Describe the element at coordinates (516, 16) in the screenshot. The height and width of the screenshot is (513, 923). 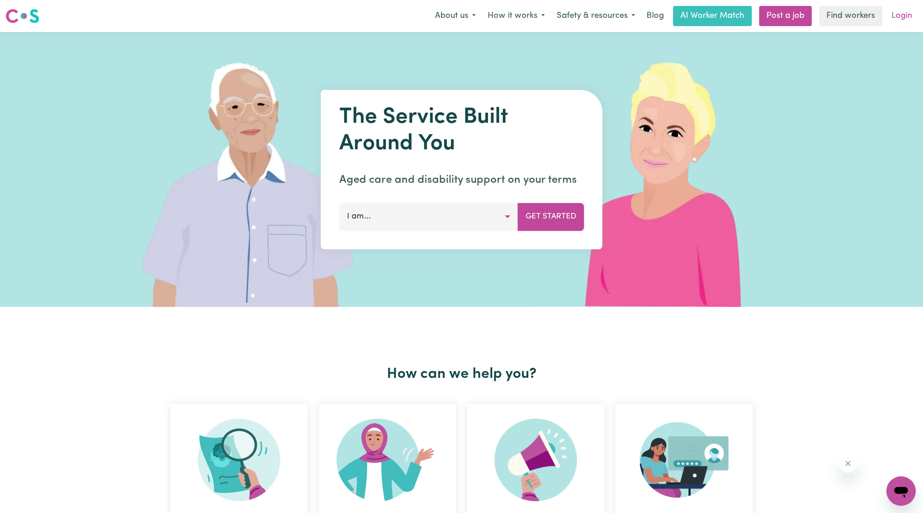
I see `button: How it works` at that location.